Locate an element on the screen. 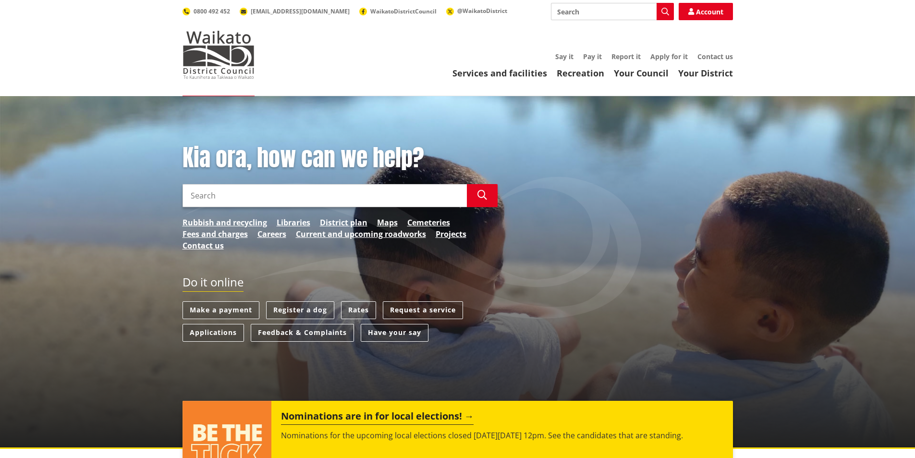 The image size is (915, 458). a: Recreation is located at coordinates (580, 73).